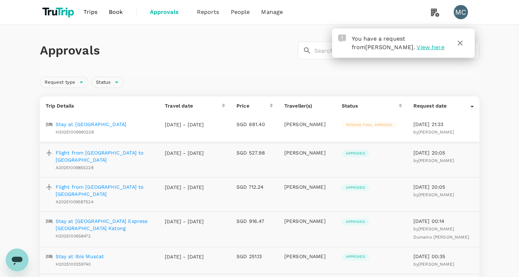 This screenshot has height=277, width=519. Describe the element at coordinates (208, 12) in the screenshot. I see `span: Reports` at that location.